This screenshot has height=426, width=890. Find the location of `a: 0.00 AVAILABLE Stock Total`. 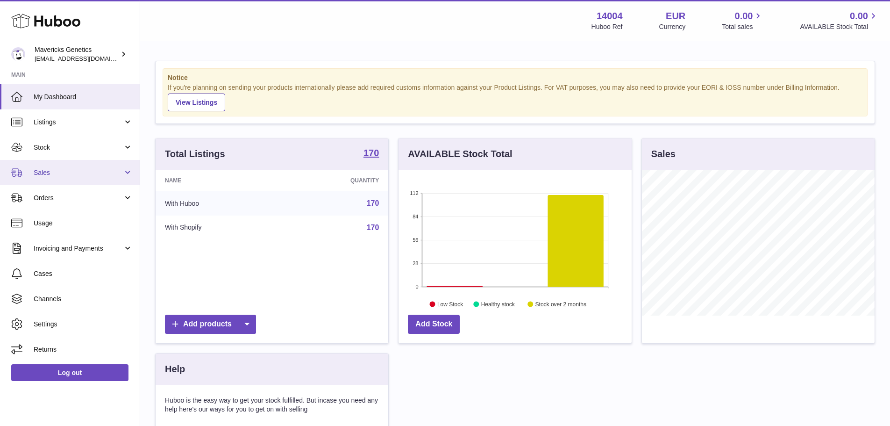

a: 0.00 AVAILABLE Stock Total is located at coordinates (840, 21).